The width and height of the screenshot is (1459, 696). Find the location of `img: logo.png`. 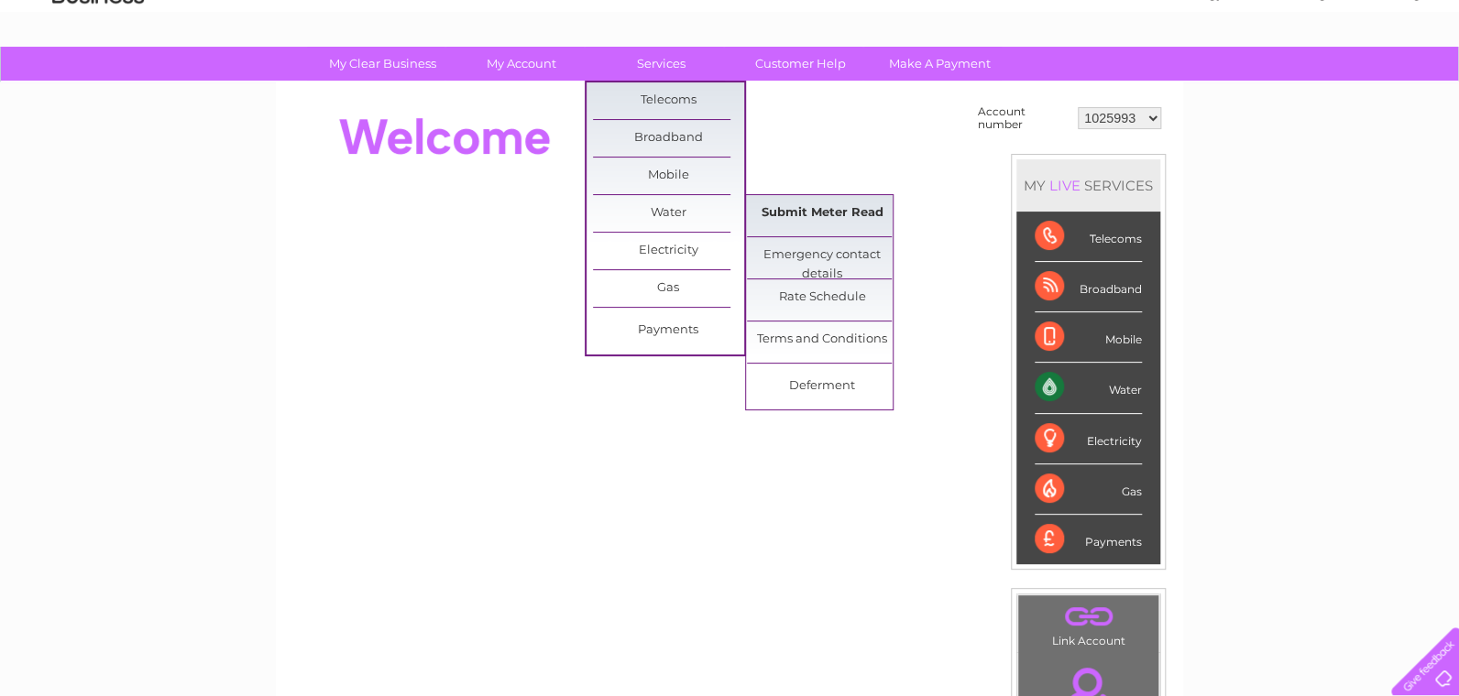

img: logo.png is located at coordinates (98, 75).